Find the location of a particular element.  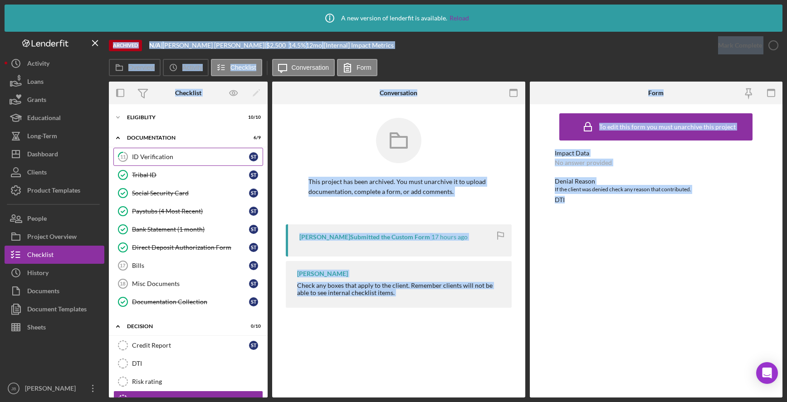

button: History is located at coordinates (54, 273).